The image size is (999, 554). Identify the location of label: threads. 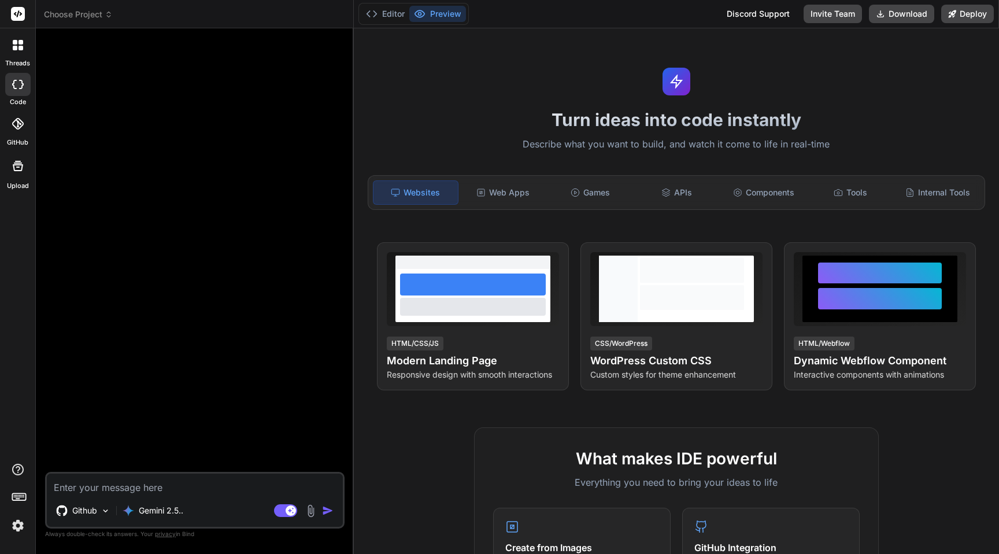
(17, 63).